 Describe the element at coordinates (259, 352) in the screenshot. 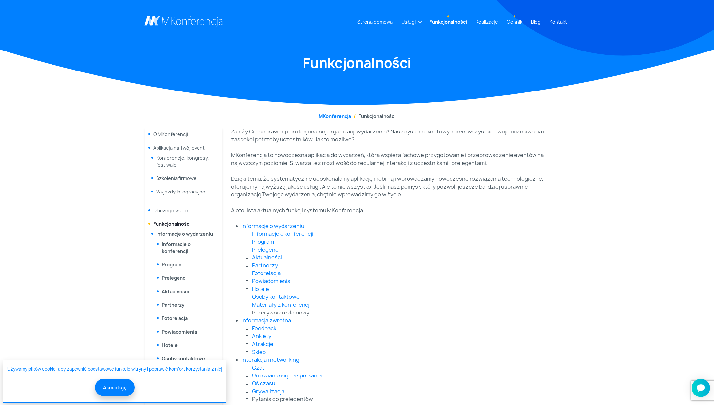

I see `a: Sklep` at that location.